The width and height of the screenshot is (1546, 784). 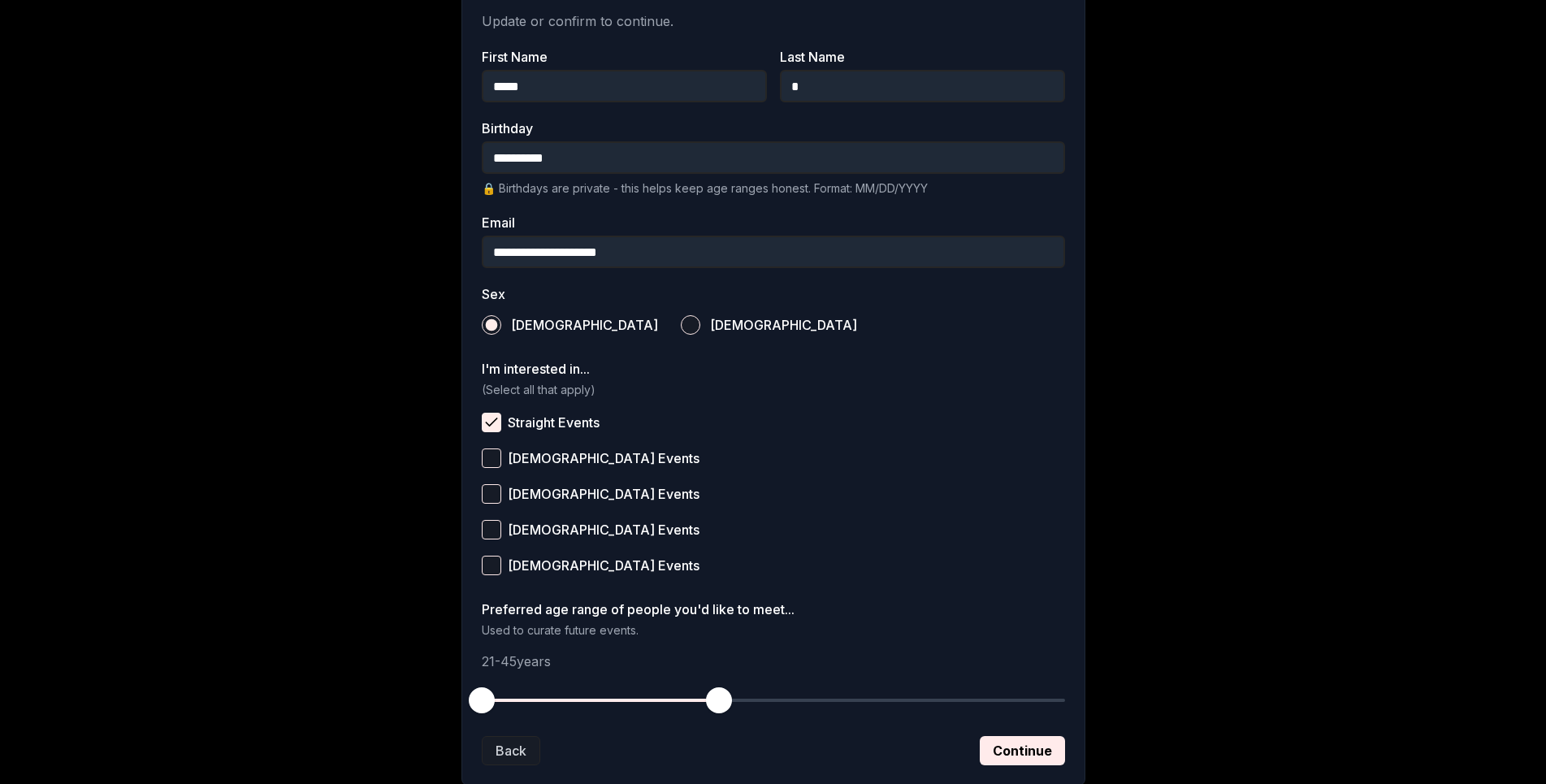 What do you see at coordinates (773, 294) in the screenshot?
I see `label: Sex` at bounding box center [773, 294].